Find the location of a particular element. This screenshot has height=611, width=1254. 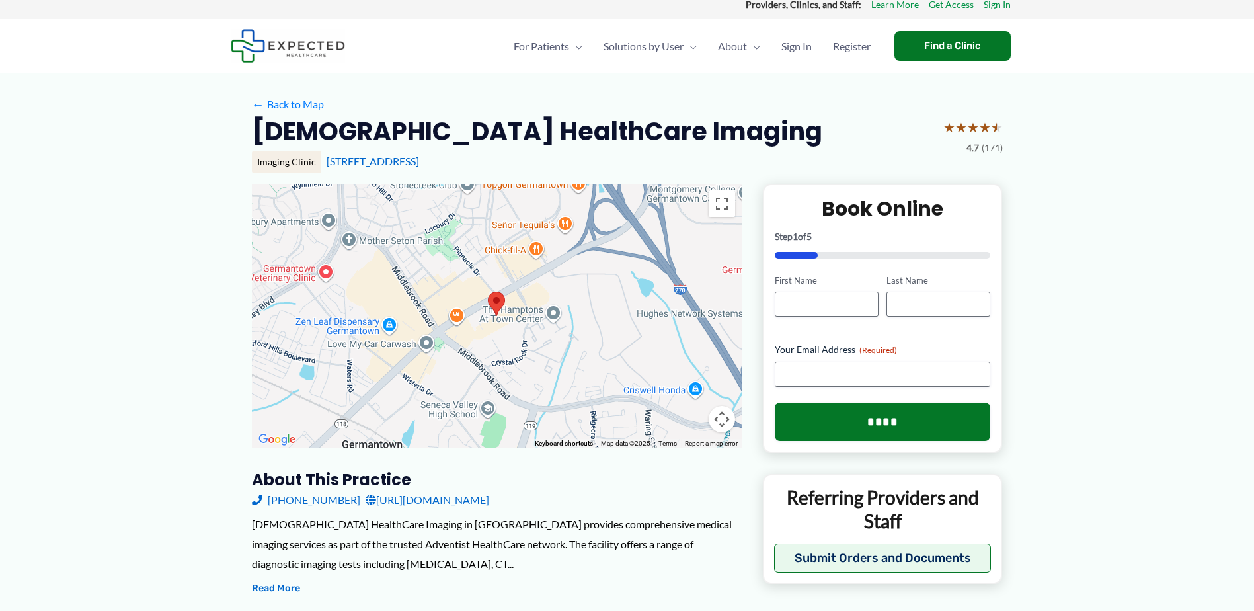

a: Solutions by UserMenu Toggle is located at coordinates (650, 46).